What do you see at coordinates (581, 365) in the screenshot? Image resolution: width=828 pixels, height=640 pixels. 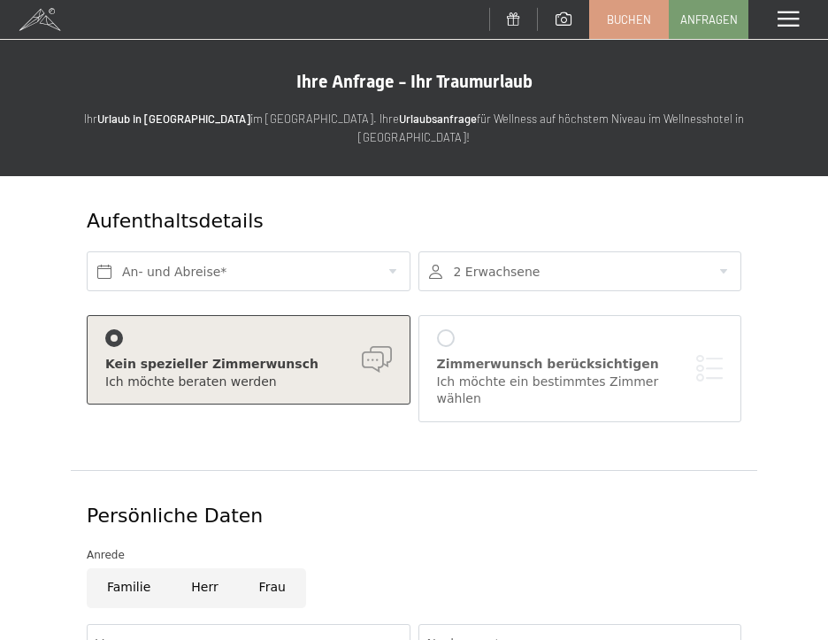 I see `div: Zimmerwunsch berücksichtigen` at bounding box center [581, 365].